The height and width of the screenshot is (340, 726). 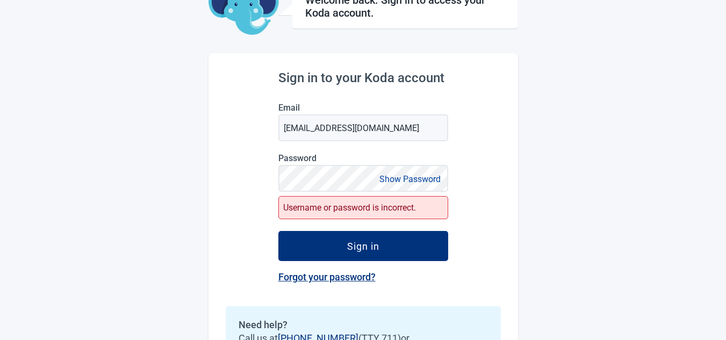 What do you see at coordinates (363, 207) in the screenshot?
I see `div: Username or password is incorrect.` at bounding box center [363, 207].